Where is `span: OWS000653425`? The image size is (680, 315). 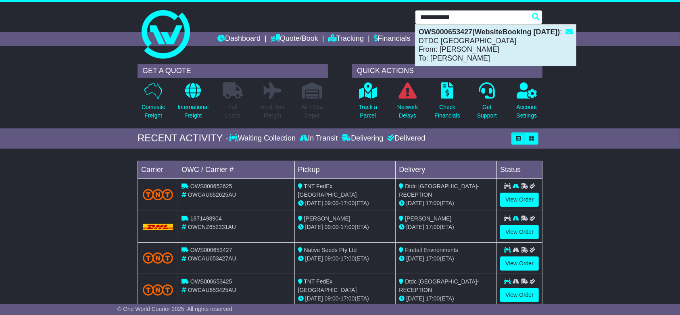 span: OWS000653425 is located at coordinates (211, 281).